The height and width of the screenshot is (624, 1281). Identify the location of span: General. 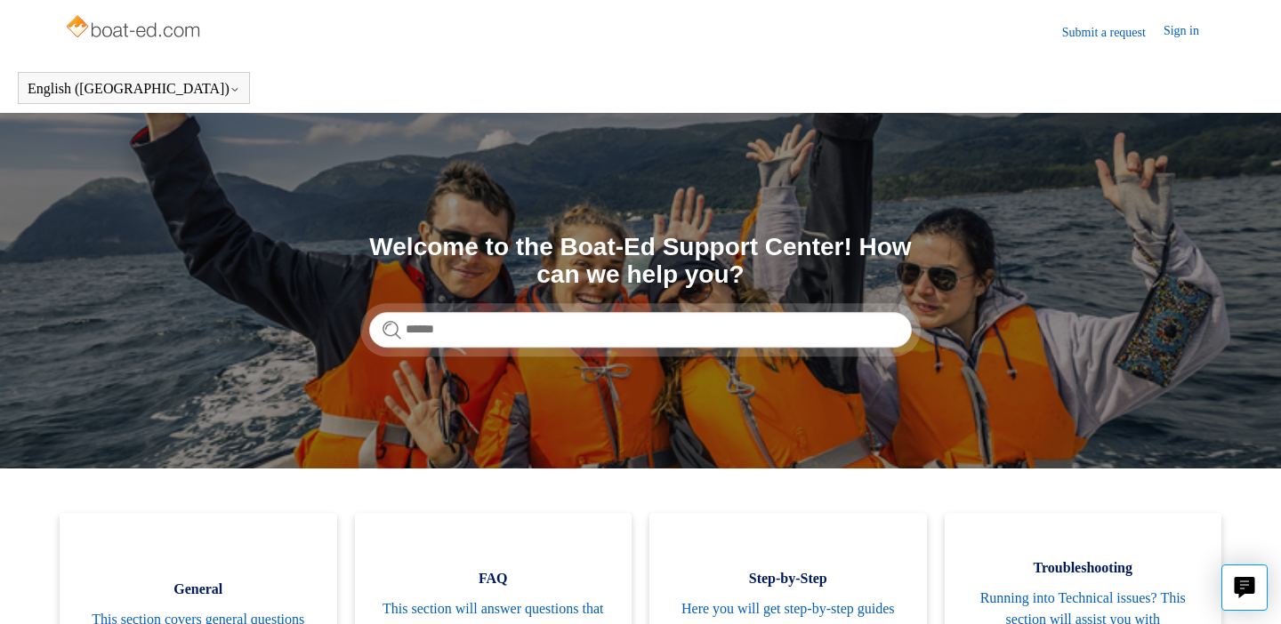
(198, 590).